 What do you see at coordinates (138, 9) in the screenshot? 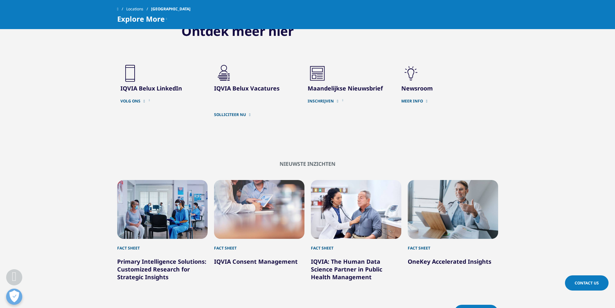
I see `a: Locations` at bounding box center [138, 9].